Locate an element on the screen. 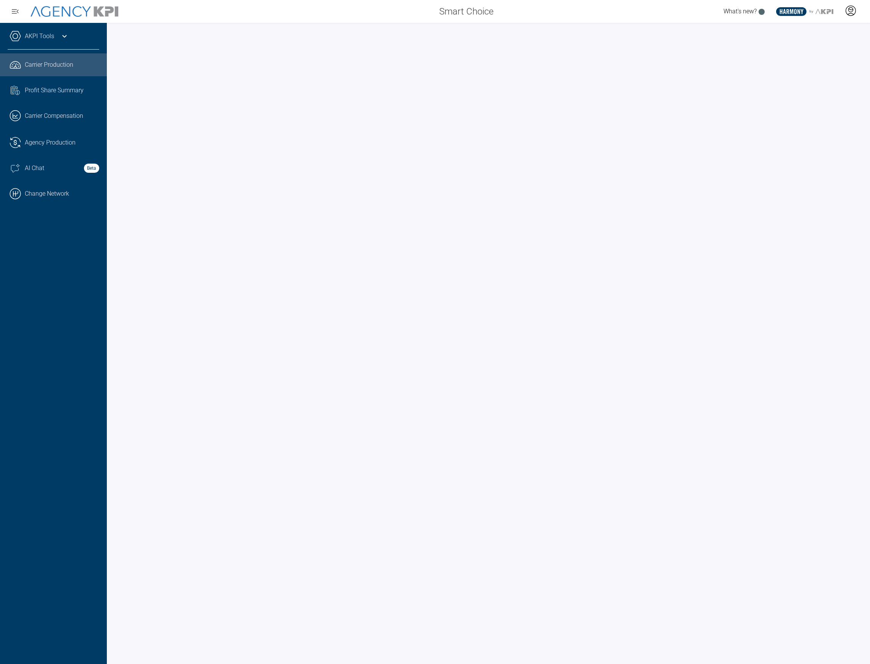 This screenshot has height=664, width=870. span: Agency Production is located at coordinates (50, 143).